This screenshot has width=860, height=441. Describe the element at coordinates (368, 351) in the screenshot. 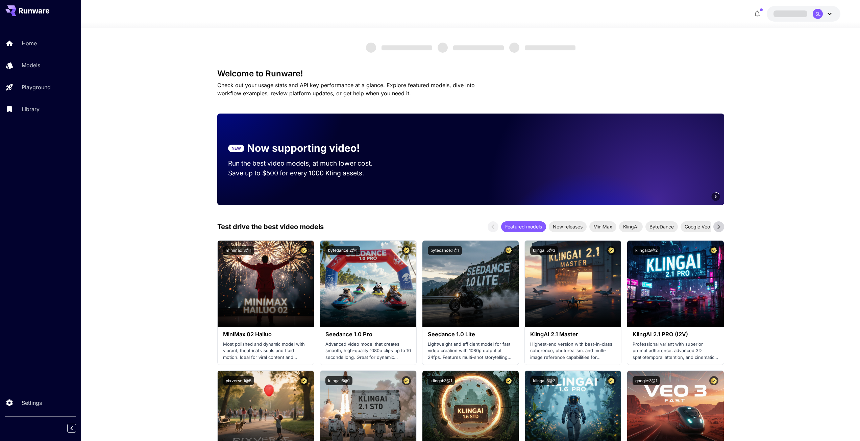

I see `p: Advanced video model that creates smooth, high-quality 1080p clips up to 10 seconds long. Great f...` at that location.